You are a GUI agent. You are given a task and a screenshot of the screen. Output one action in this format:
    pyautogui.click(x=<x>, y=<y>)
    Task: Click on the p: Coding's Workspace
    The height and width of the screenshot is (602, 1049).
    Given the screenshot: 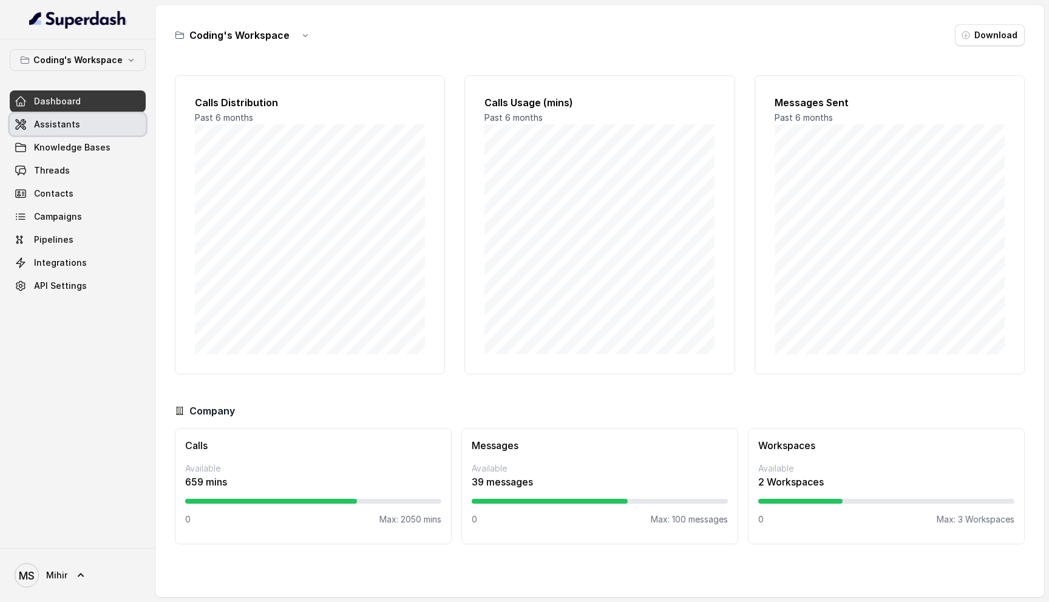 What is the action you would take?
    pyautogui.click(x=78, y=60)
    